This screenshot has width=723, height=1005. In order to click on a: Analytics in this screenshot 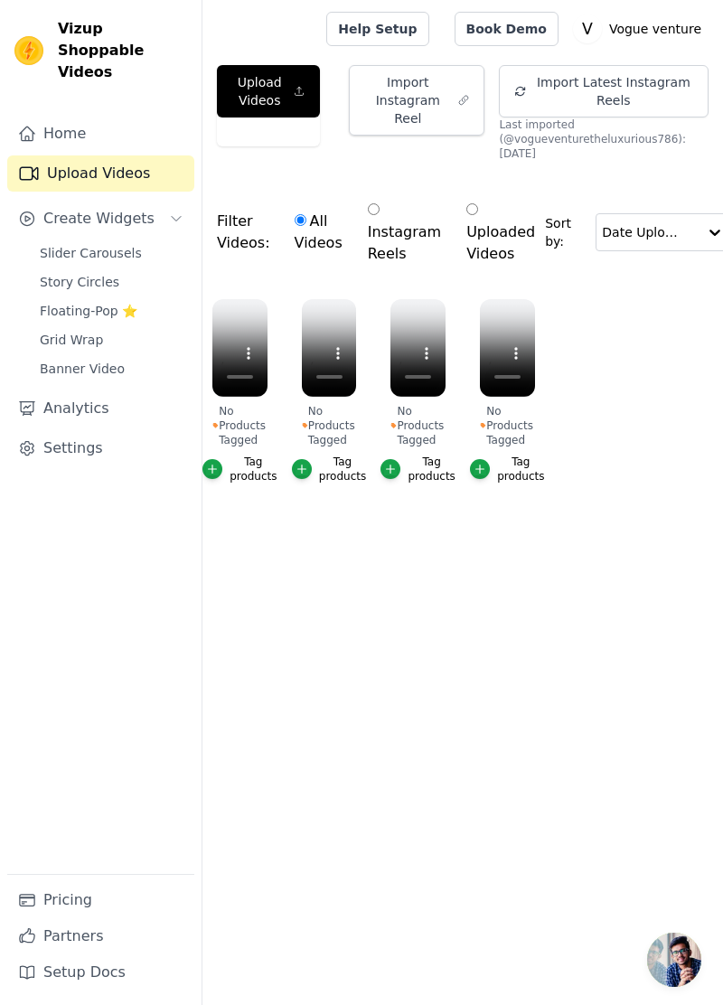, I will do `click(100, 409)`.